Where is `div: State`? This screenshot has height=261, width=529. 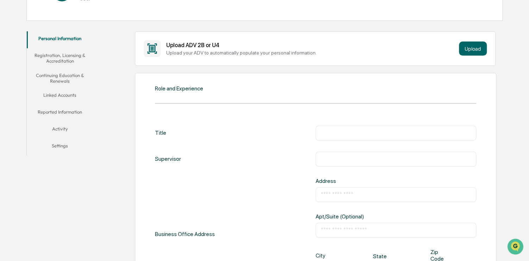 div: State is located at coordinates (383, 256).